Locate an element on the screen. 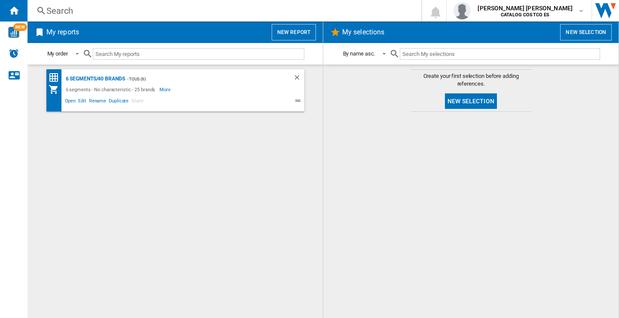  div: By name asc. is located at coordinates (359, 53).